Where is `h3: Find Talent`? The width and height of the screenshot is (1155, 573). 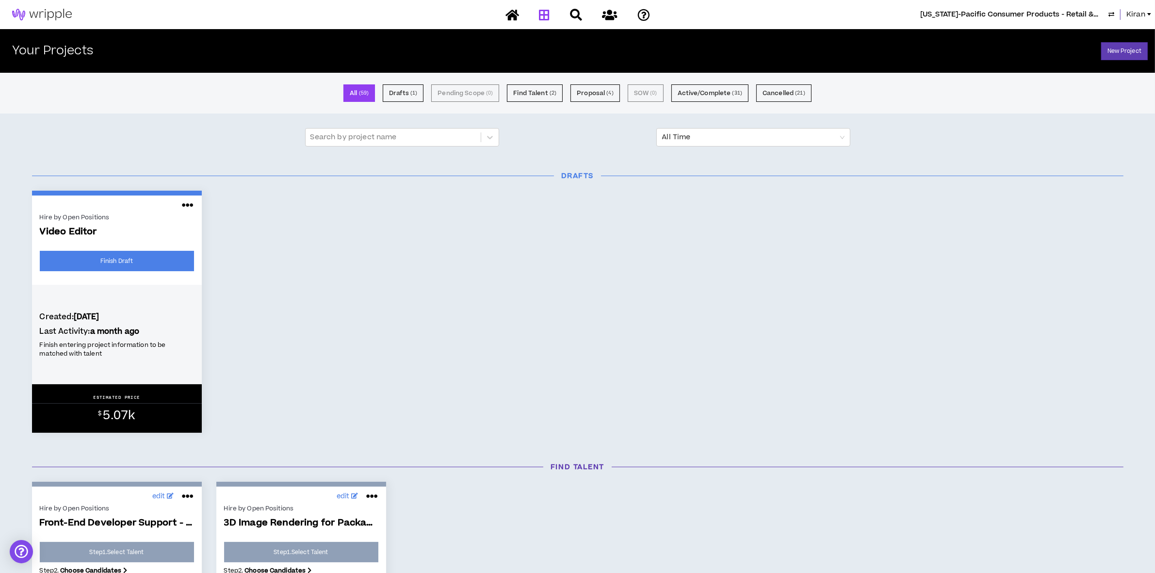 h3: Find Talent is located at coordinates (578, 467).